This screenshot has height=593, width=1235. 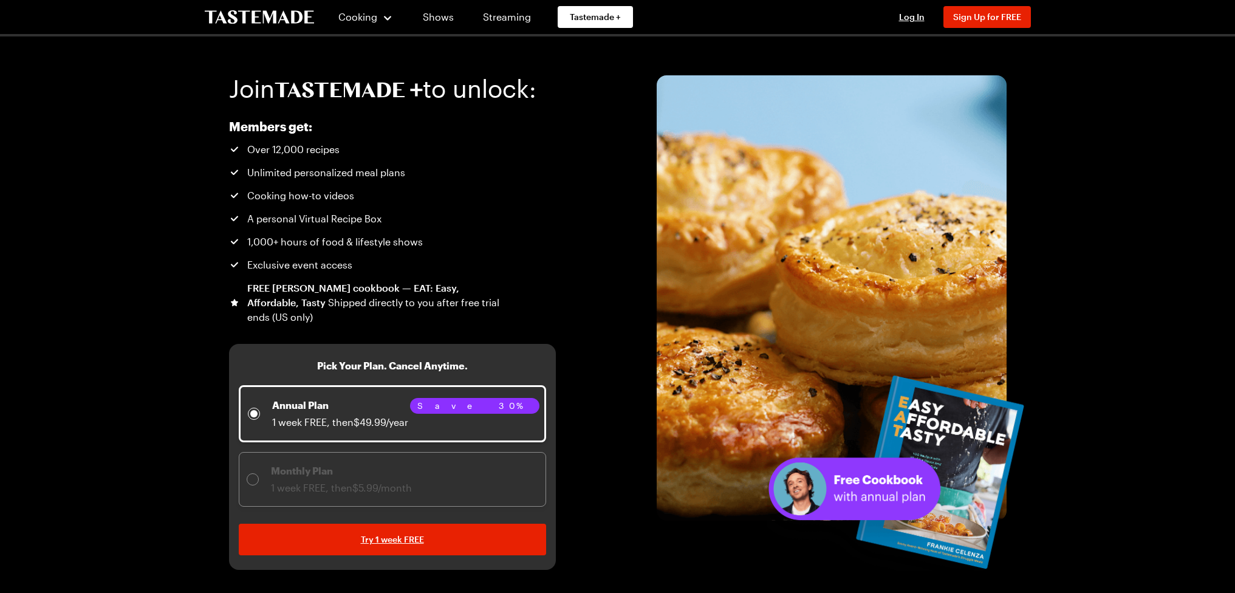 What do you see at coordinates (314, 219) in the screenshot?
I see `span: A personal Virtual Recipe Box` at bounding box center [314, 219].